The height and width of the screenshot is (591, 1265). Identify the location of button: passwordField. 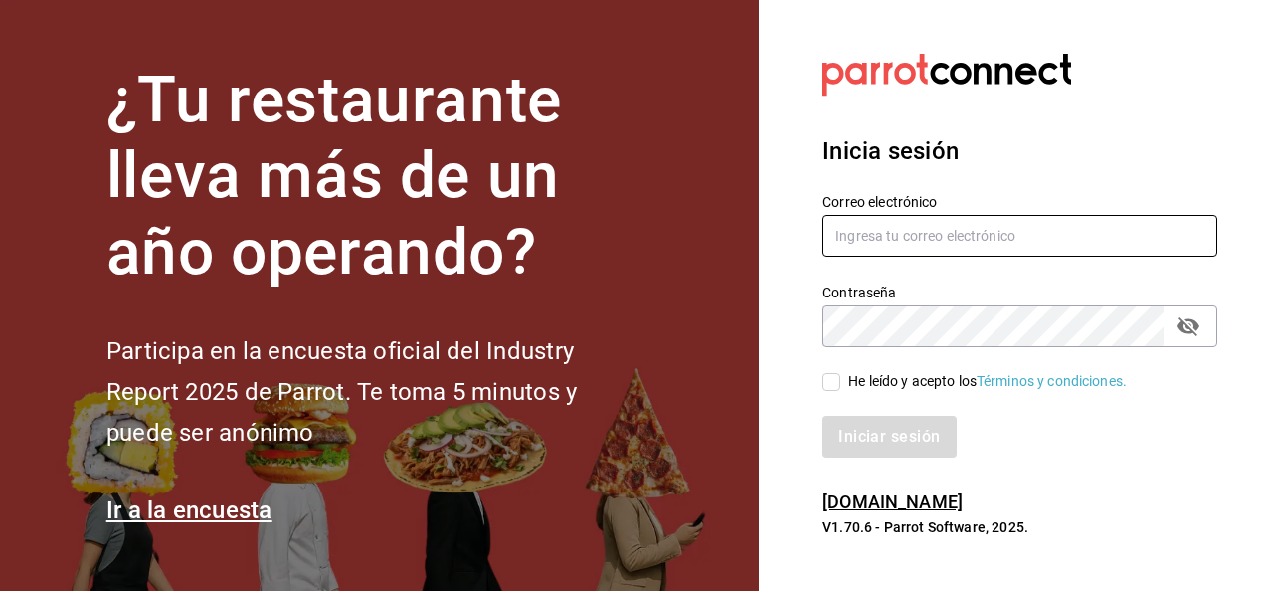
(1188, 326).